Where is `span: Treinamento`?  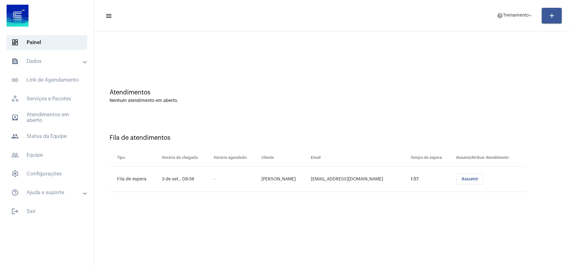
span: Treinamento is located at coordinates (516, 16).